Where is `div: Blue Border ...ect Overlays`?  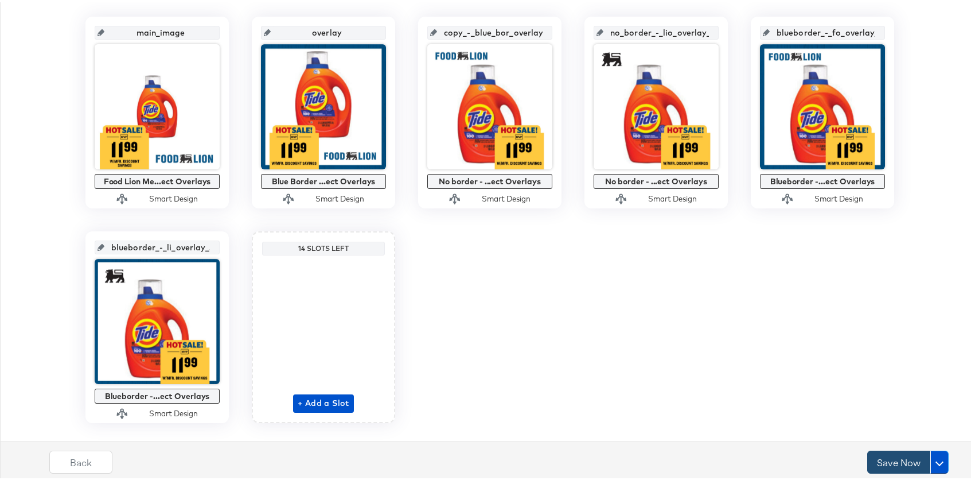
div: Blue Border ...ect Overlays is located at coordinates (324, 179).